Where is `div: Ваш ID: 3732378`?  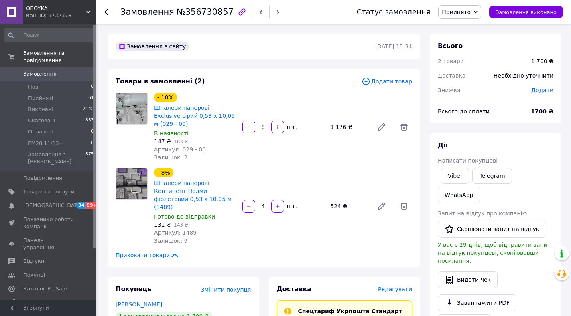
div: Ваш ID: 3732378 is located at coordinates (61, 16).